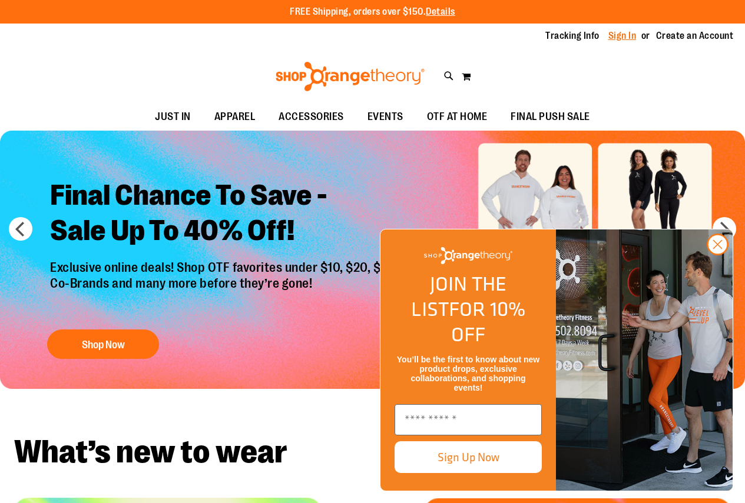  Describe the element at coordinates (468, 420) in the screenshot. I see `input: Enter email` at that location.